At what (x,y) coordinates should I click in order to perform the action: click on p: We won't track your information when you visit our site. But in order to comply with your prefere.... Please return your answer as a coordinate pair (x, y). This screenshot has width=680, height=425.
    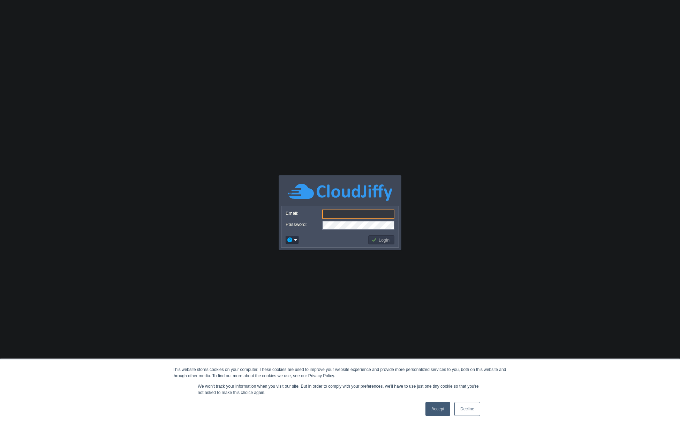
    Looking at the image, I should click on (340, 389).